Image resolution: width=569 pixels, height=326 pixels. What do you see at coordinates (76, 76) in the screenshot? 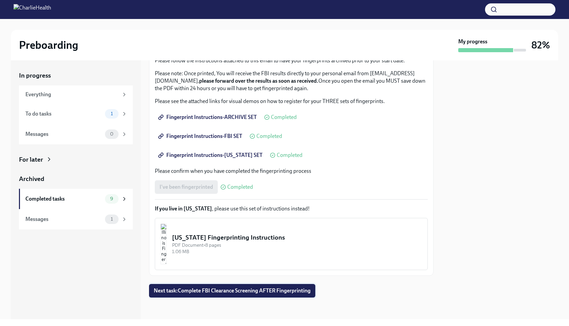
I see `div: In progress` at bounding box center [76, 76].